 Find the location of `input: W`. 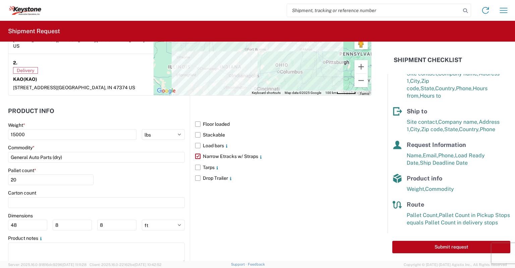

input: W is located at coordinates (72, 225).